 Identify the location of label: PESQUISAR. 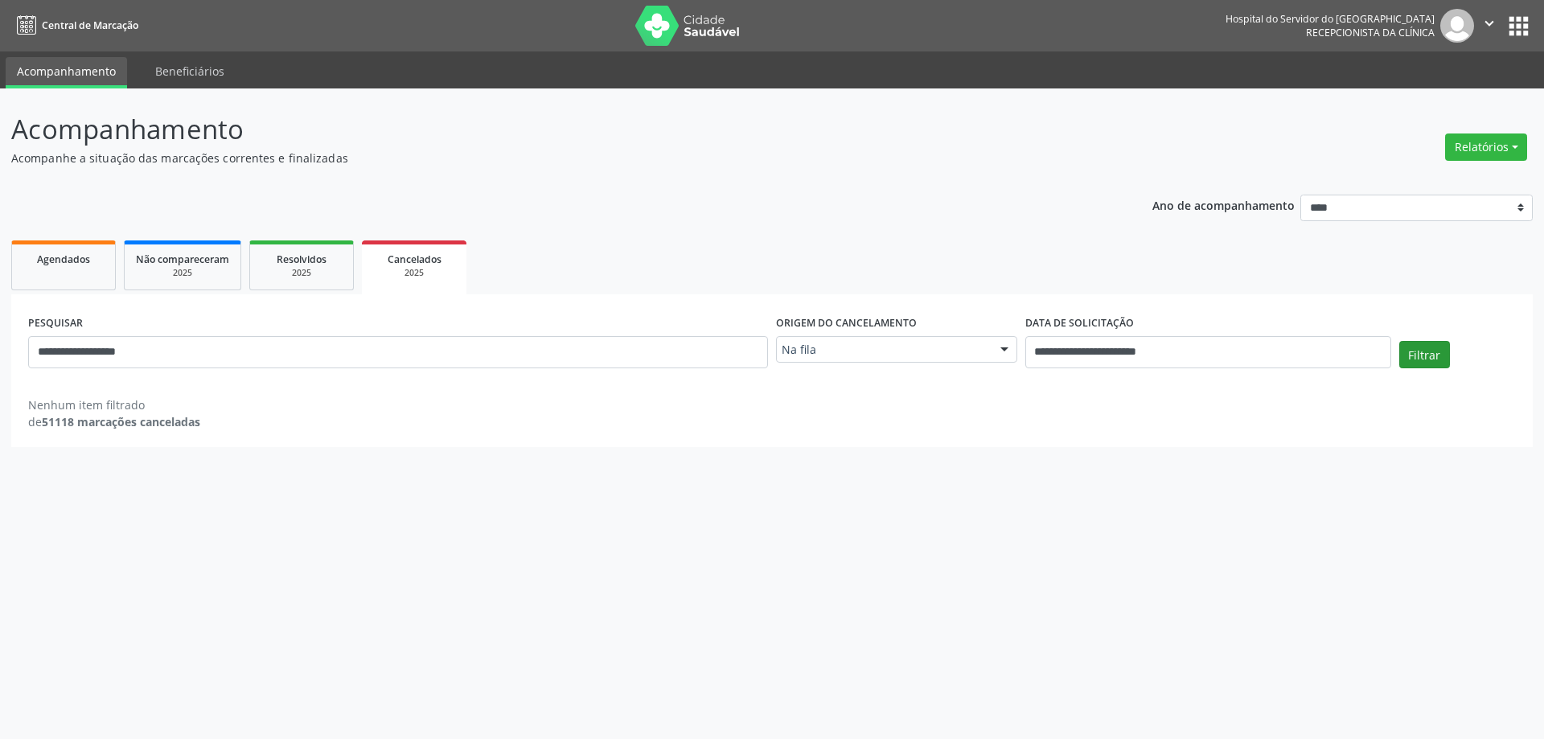
(55, 323).